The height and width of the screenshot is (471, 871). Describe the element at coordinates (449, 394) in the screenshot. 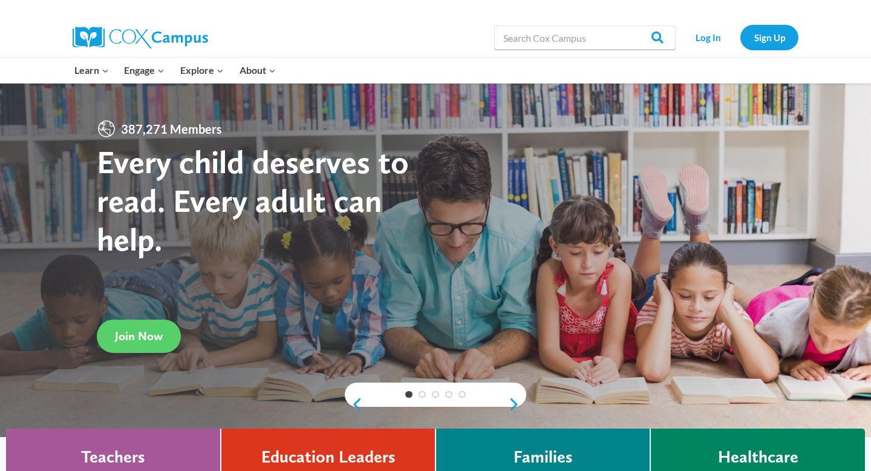

I see `a: 4` at that location.